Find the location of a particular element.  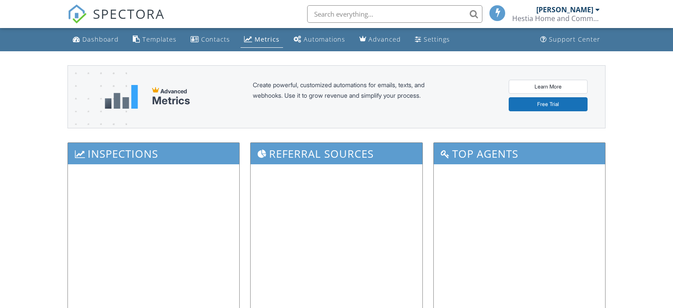

span: Advanced is located at coordinates (174, 91).